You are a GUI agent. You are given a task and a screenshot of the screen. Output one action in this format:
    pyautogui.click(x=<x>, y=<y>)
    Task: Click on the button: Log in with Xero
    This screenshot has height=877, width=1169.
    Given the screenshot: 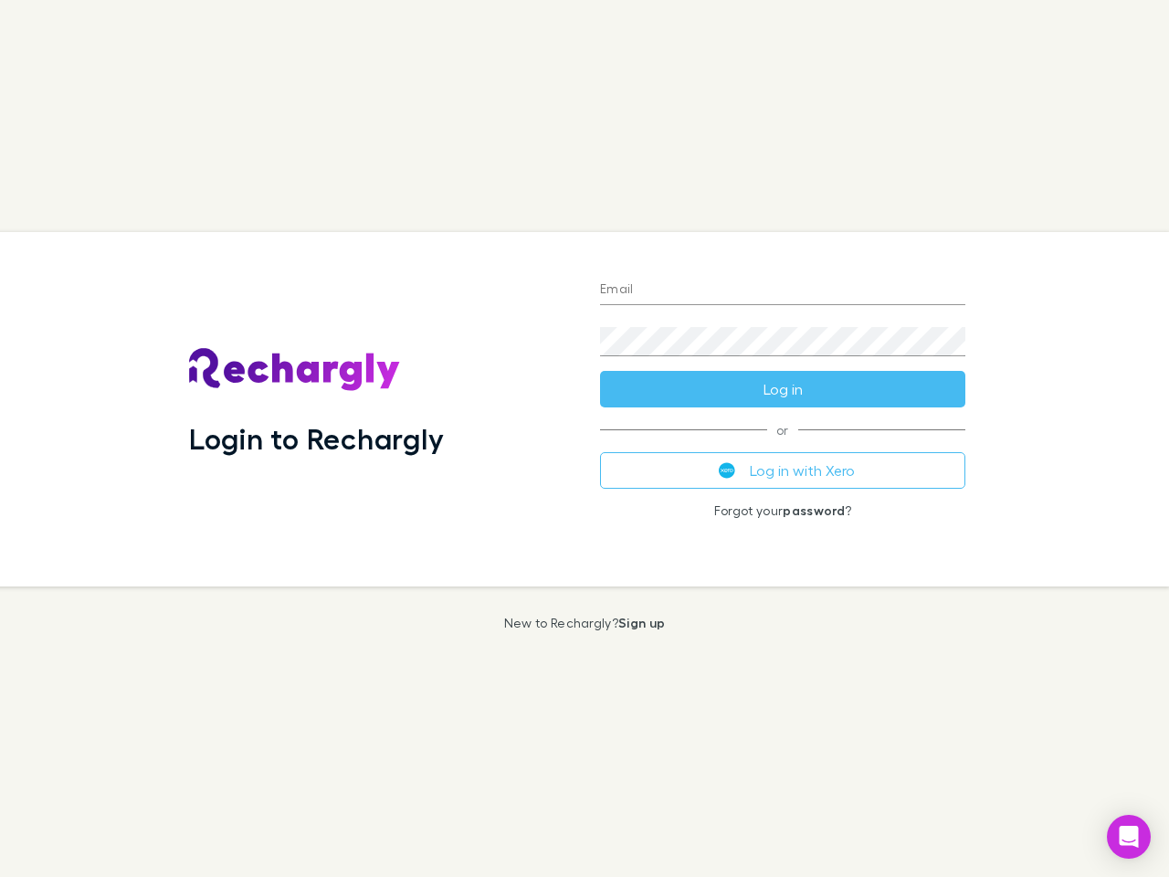 What is the action you would take?
    pyautogui.click(x=783, y=471)
    